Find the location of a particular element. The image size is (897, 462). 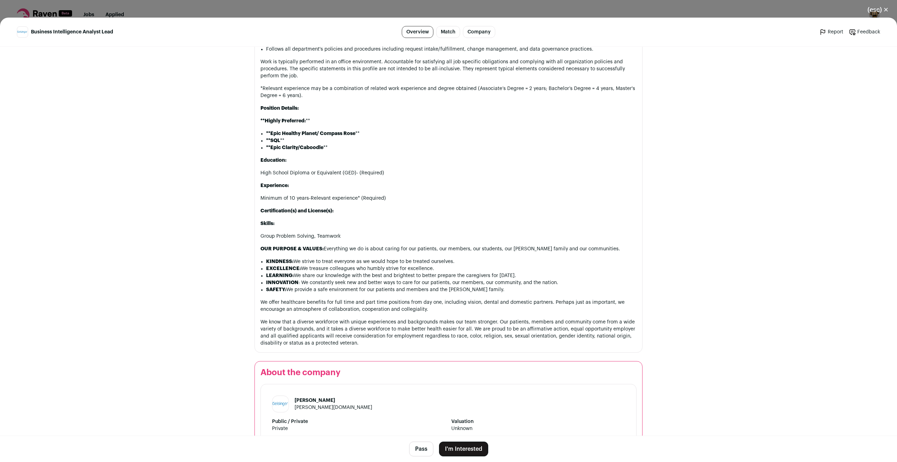

button: I'm Interested is located at coordinates (463, 449).